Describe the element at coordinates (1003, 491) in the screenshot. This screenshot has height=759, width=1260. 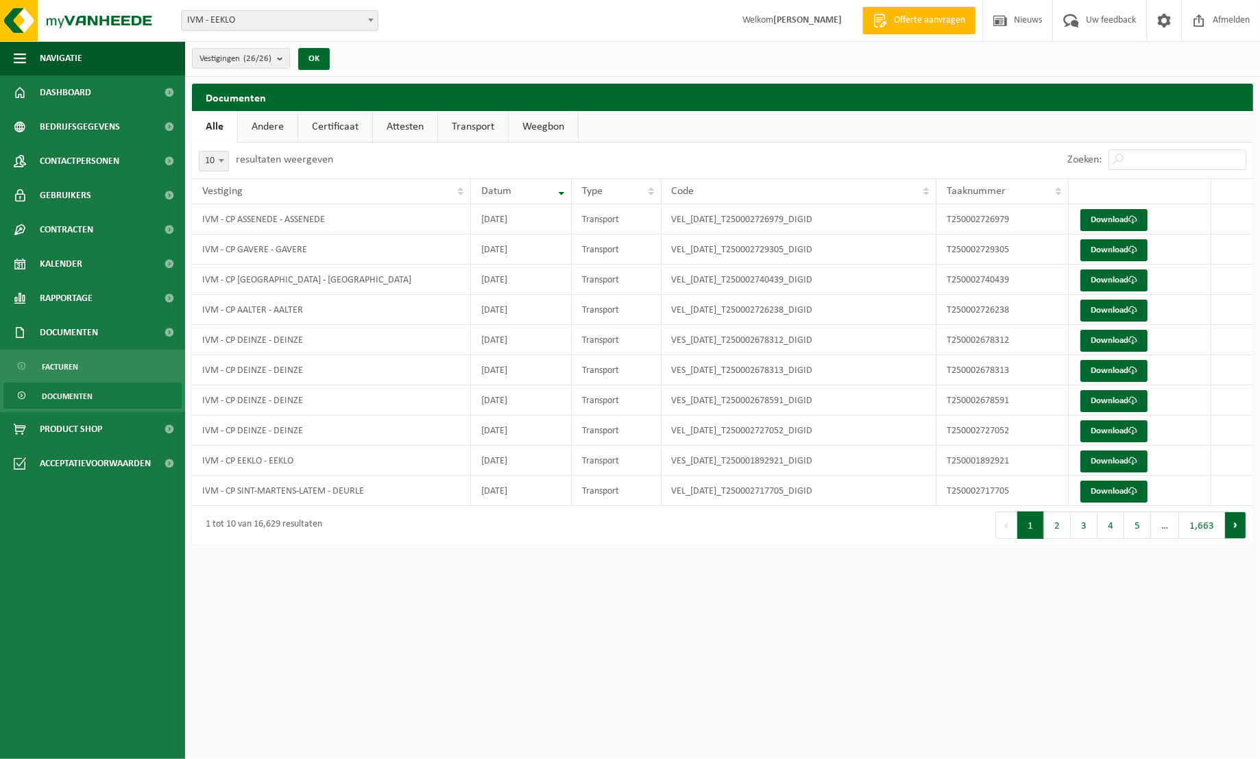
I see `td: T250002717705` at that location.